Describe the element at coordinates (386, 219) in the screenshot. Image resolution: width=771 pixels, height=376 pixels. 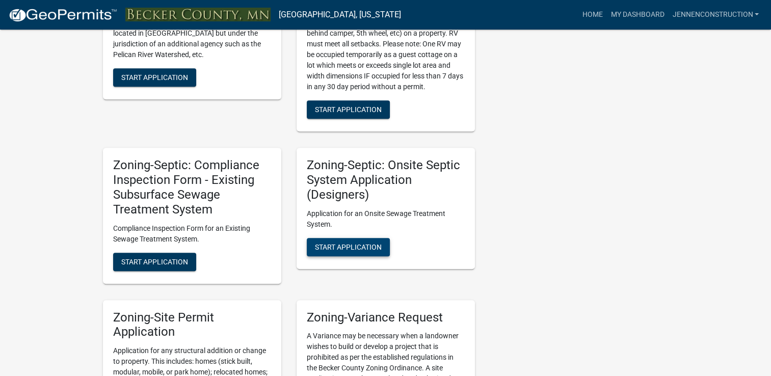
I see `p: Application for an Onsite Sewage Treatment System.` at that location.